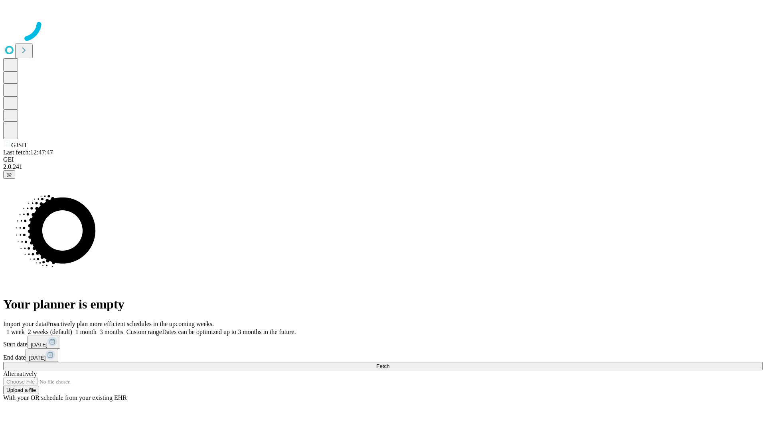 Image resolution: width=766 pixels, height=431 pixels. Describe the element at coordinates (383, 366) in the screenshot. I see `span: Fetch` at that location.